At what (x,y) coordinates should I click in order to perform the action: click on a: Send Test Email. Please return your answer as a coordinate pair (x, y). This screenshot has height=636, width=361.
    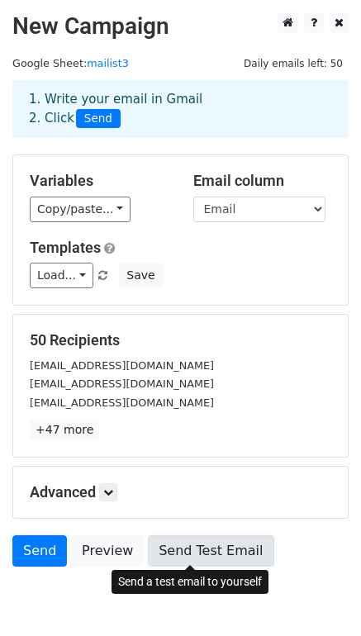
    Looking at the image, I should click on (211, 551).